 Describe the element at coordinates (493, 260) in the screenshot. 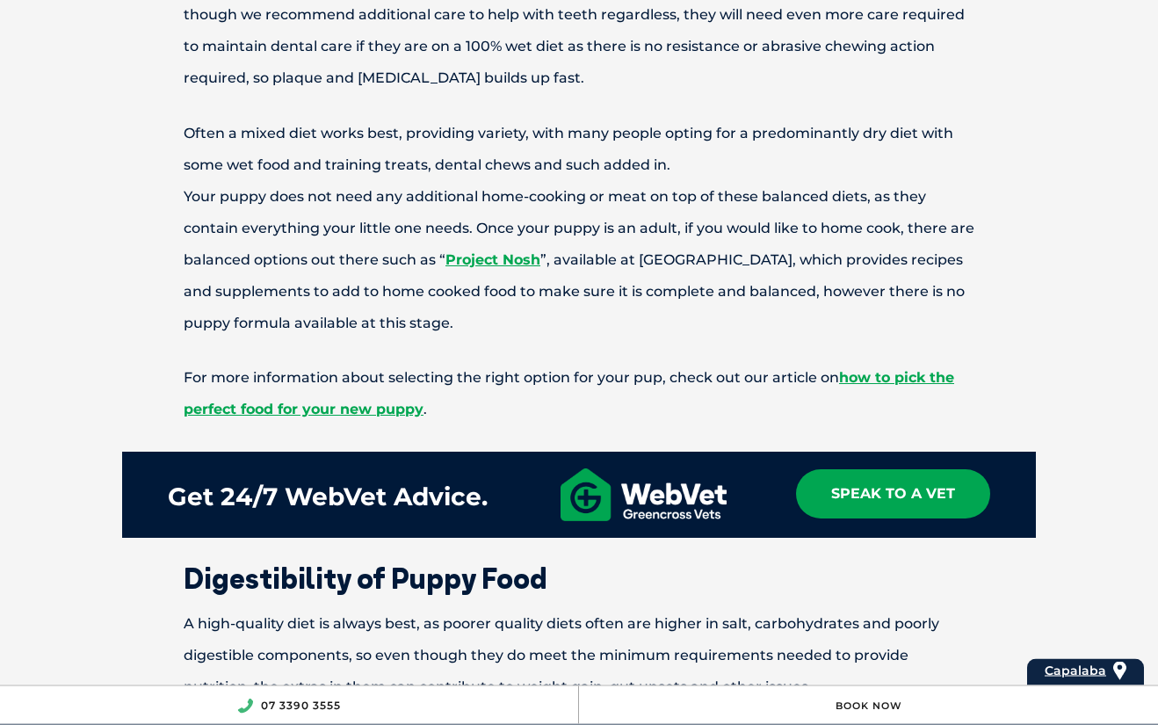

I see `a: Project Nosh` at that location.